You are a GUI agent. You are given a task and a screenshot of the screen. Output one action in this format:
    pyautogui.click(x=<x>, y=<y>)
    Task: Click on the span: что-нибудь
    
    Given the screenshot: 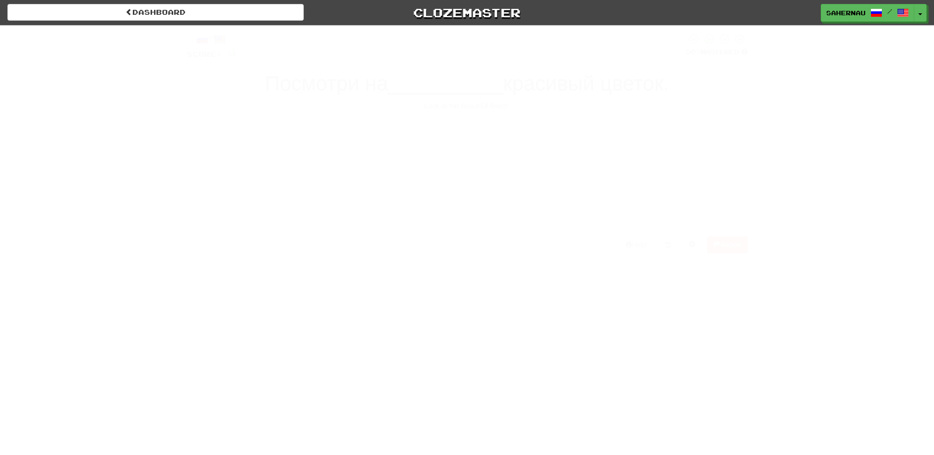 What is the action you would take?
    pyautogui.click(x=568, y=139)
    